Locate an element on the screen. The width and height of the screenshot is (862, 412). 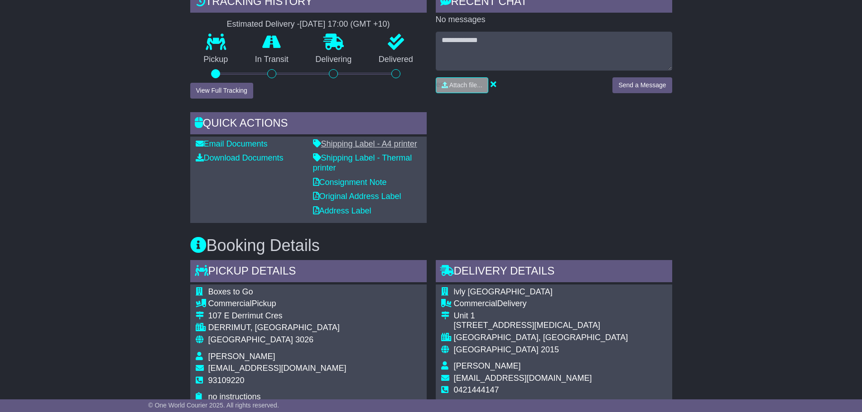
div: Estimated Delivery - is located at coordinates (308, 24).